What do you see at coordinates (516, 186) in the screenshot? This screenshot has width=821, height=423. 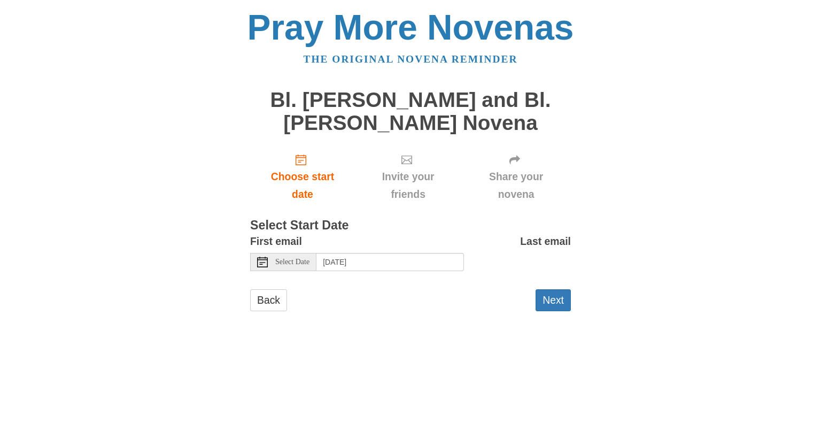 I see `span: Share your novena` at bounding box center [516, 186].